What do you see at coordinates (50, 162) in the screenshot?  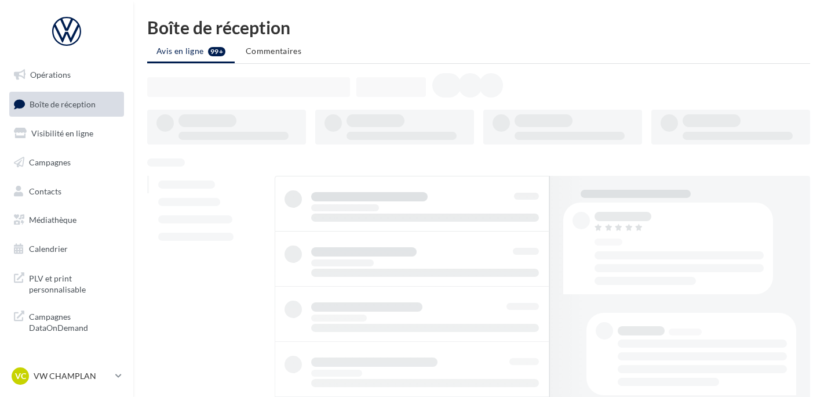 I see `span: Campagnes` at bounding box center [50, 162].